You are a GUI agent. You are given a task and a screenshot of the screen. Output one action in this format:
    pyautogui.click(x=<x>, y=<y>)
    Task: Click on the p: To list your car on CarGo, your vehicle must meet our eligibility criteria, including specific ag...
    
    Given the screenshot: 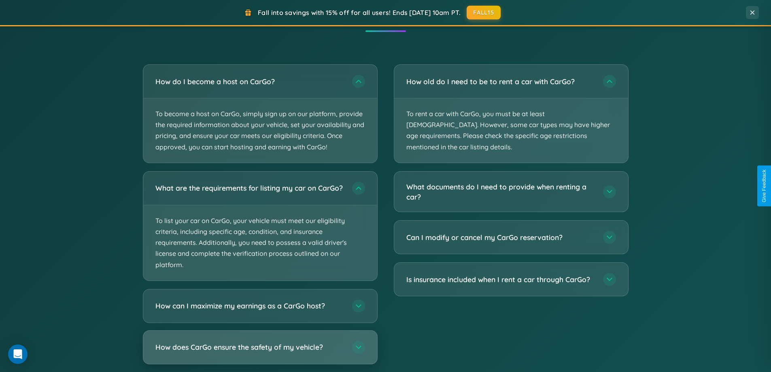 What is the action you would take?
    pyautogui.click(x=260, y=243)
    